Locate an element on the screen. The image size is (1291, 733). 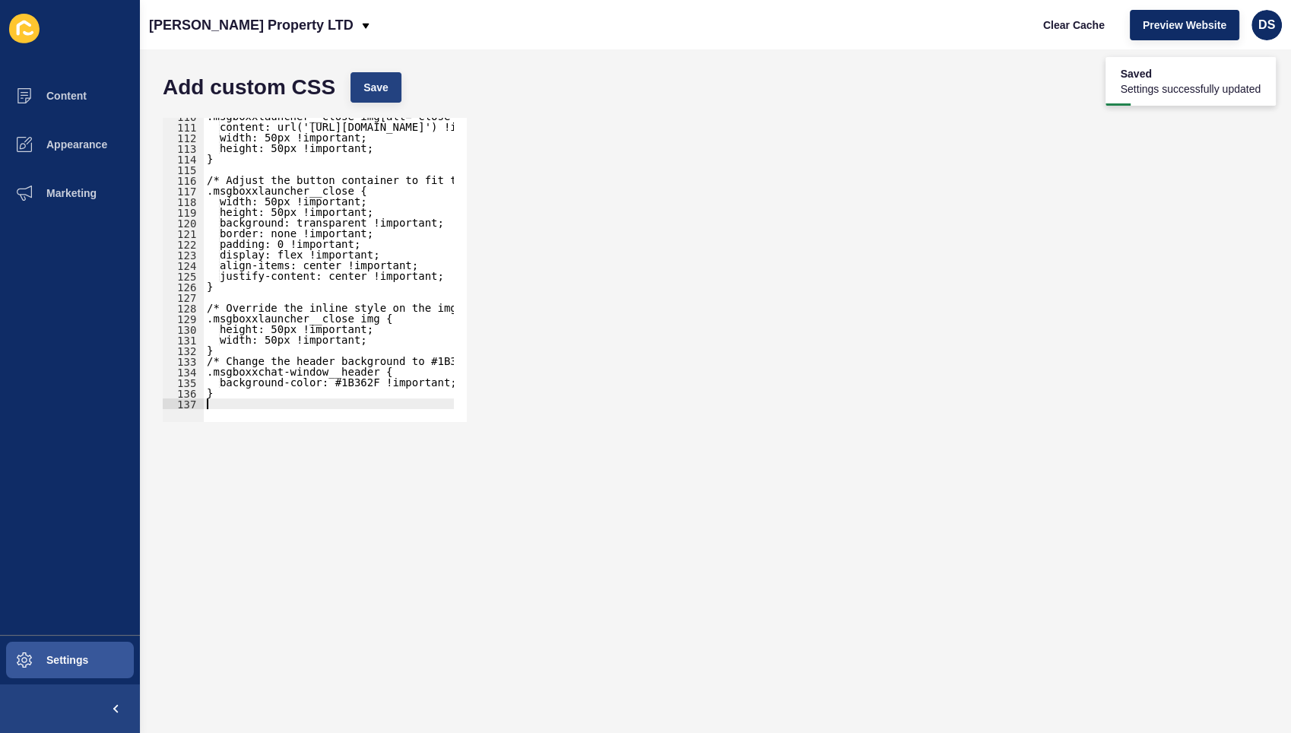
div: 128 is located at coordinates (183, 308).